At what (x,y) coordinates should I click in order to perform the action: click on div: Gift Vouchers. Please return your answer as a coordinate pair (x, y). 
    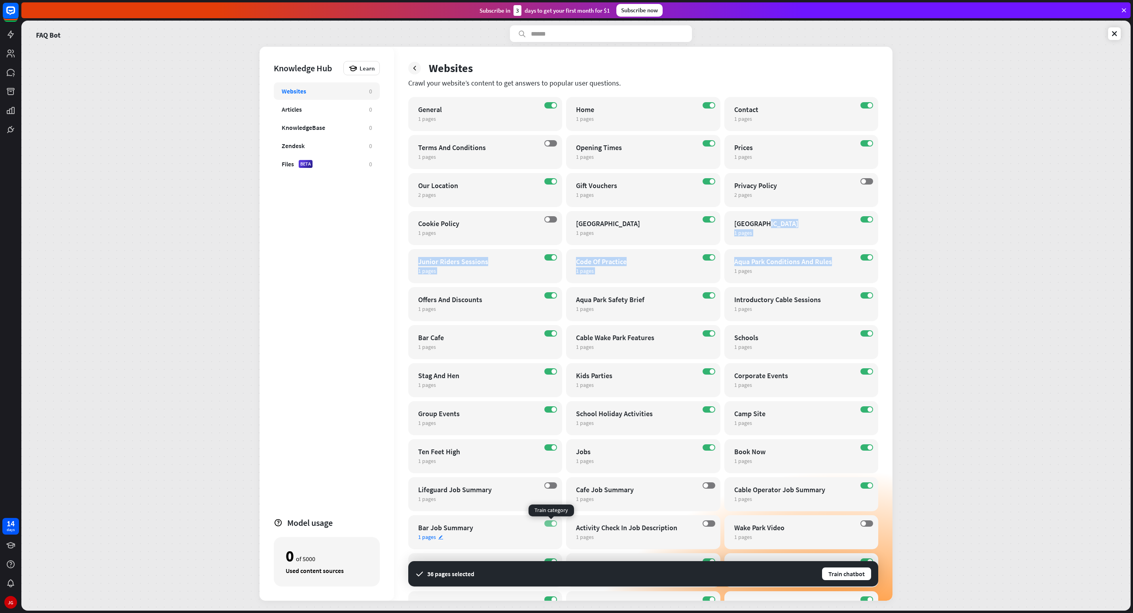
    Looking at the image, I should click on (636, 185).